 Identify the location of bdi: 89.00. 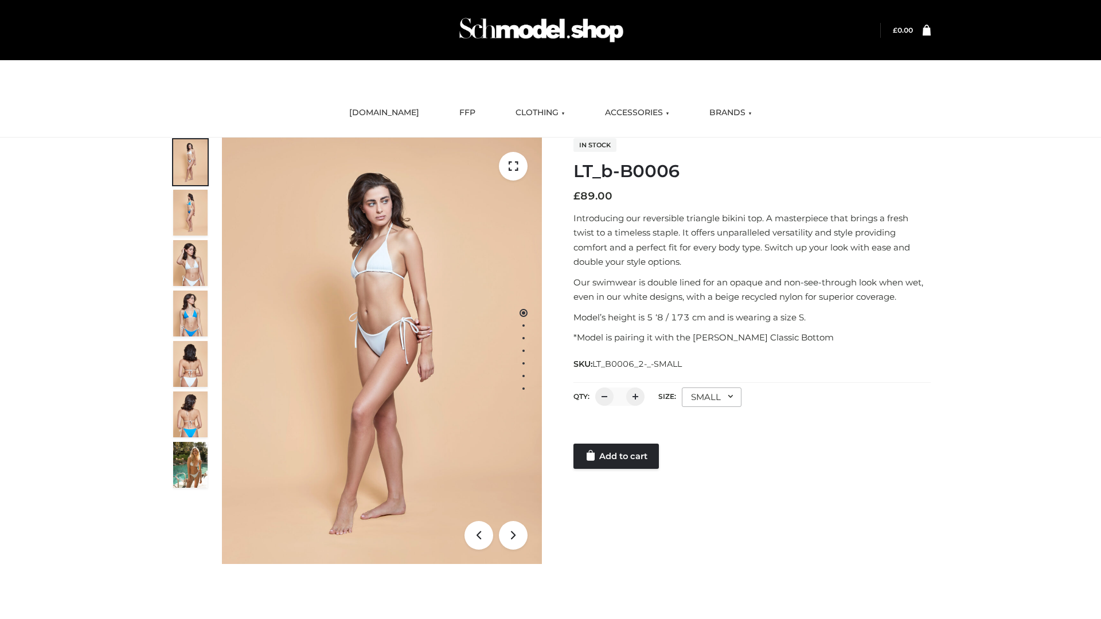
(593, 196).